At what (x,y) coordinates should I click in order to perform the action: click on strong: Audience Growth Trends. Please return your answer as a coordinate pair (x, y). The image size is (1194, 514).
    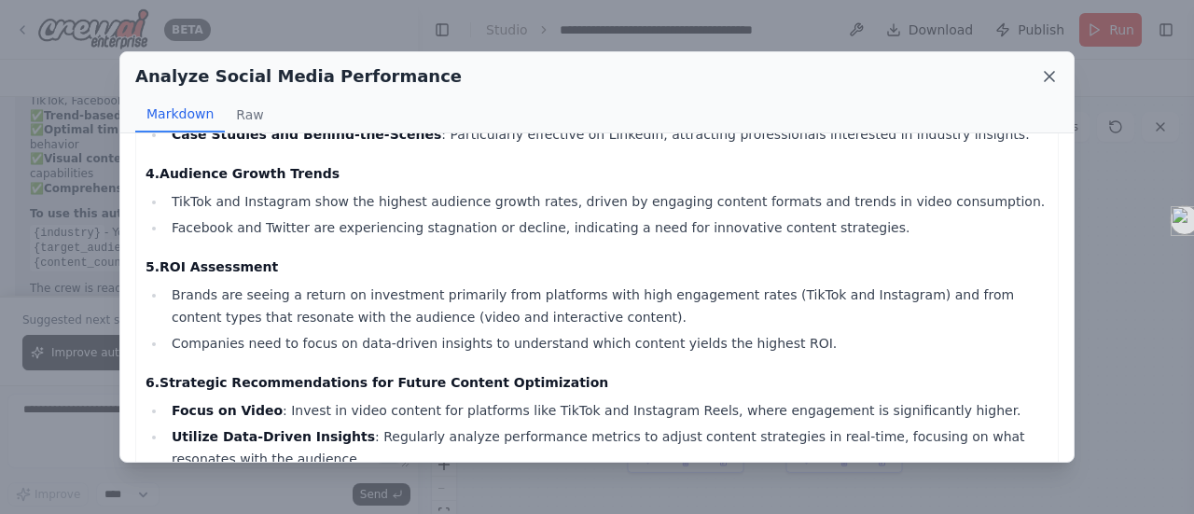
    Looking at the image, I should click on (249, 173).